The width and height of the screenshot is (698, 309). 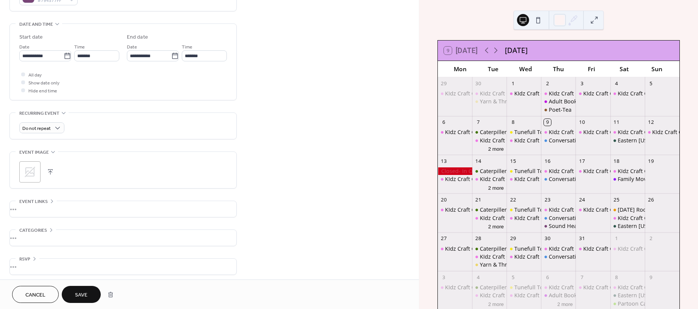 What do you see at coordinates (558, 69) in the screenshot?
I see `div: Thu` at bounding box center [558, 69].